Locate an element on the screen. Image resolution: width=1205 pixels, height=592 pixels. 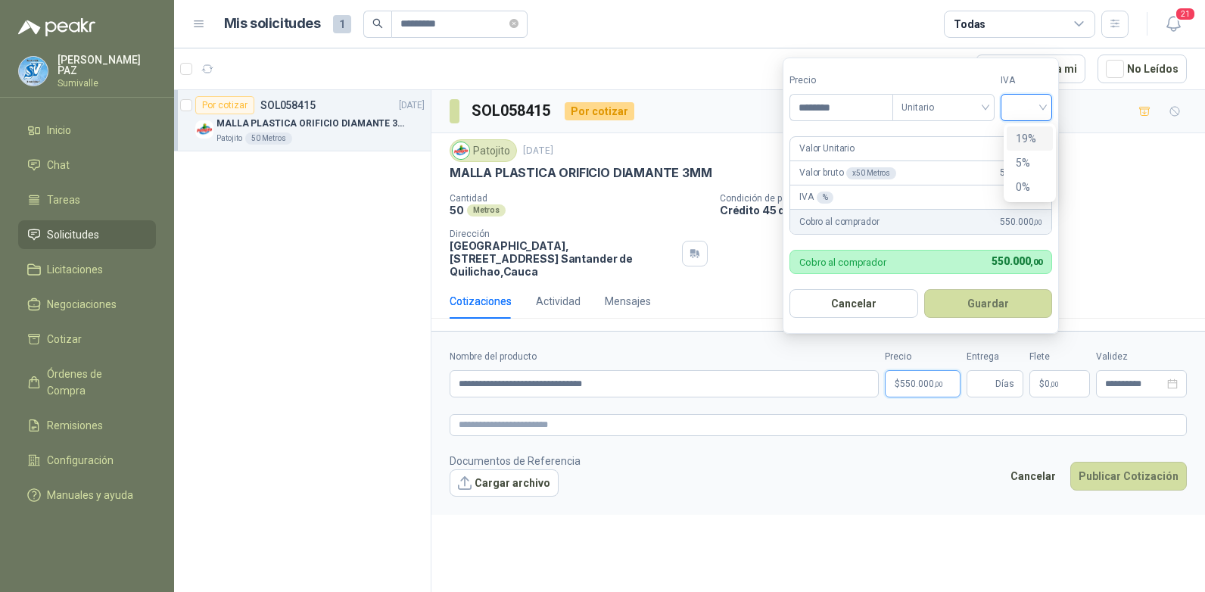
span: Cotizar is located at coordinates (64, 339).